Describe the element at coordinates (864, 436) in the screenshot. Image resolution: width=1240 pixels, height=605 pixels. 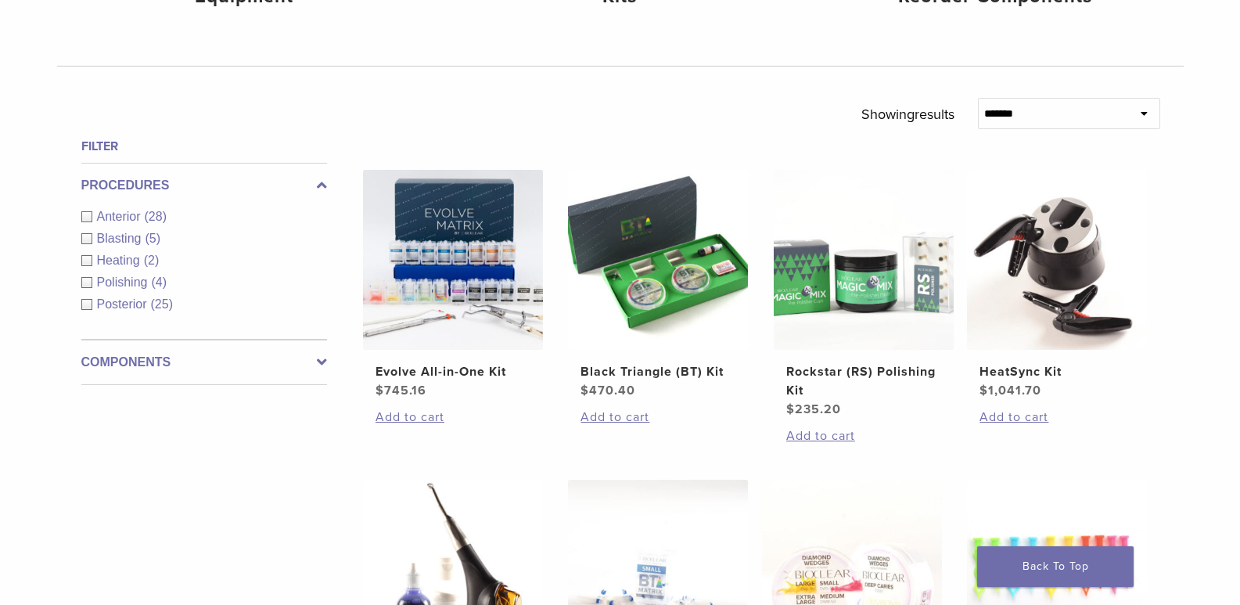
I see `a: Add to cart: “Rockstar (RS) Polishing Kit”` at that location.